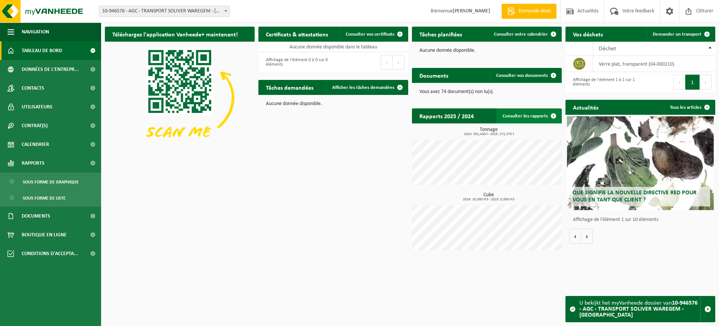 Image resolution: width=719 pixels, height=326 pixels. What do you see at coordinates (333, 47) in the screenshot?
I see `td: Aucune donnée disponible dans le tableau` at bounding box center [333, 47].